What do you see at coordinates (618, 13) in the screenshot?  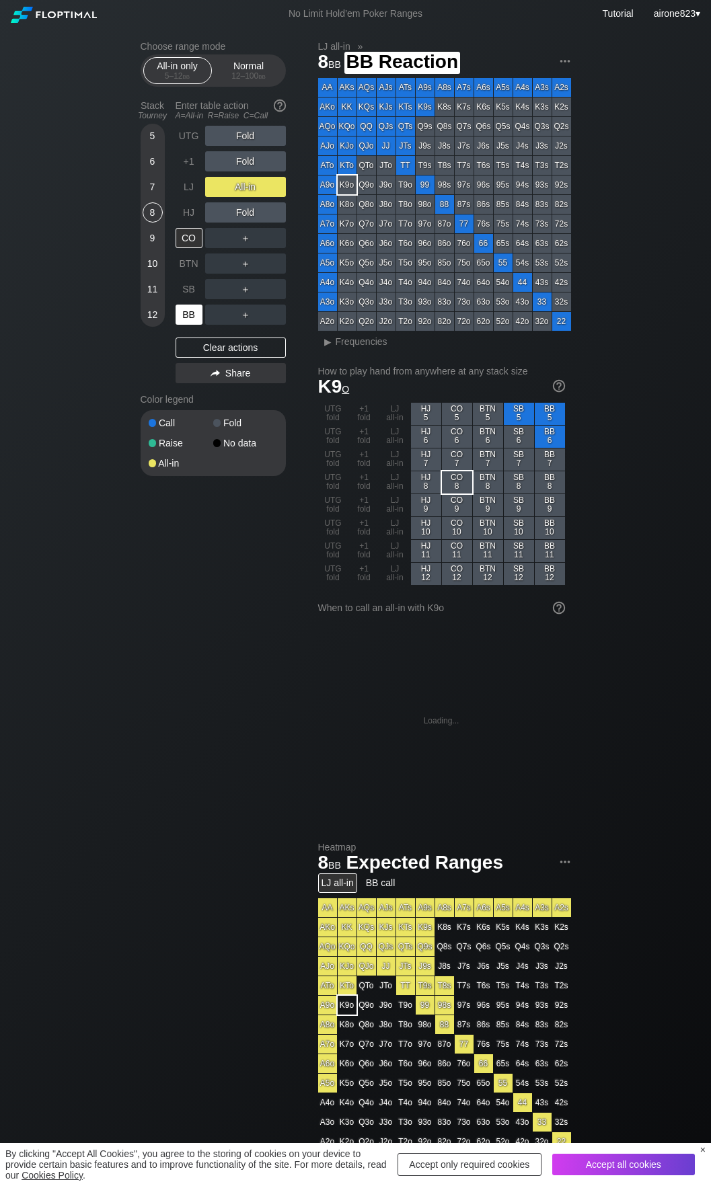 I see `a: Tutorial` at bounding box center [618, 13].